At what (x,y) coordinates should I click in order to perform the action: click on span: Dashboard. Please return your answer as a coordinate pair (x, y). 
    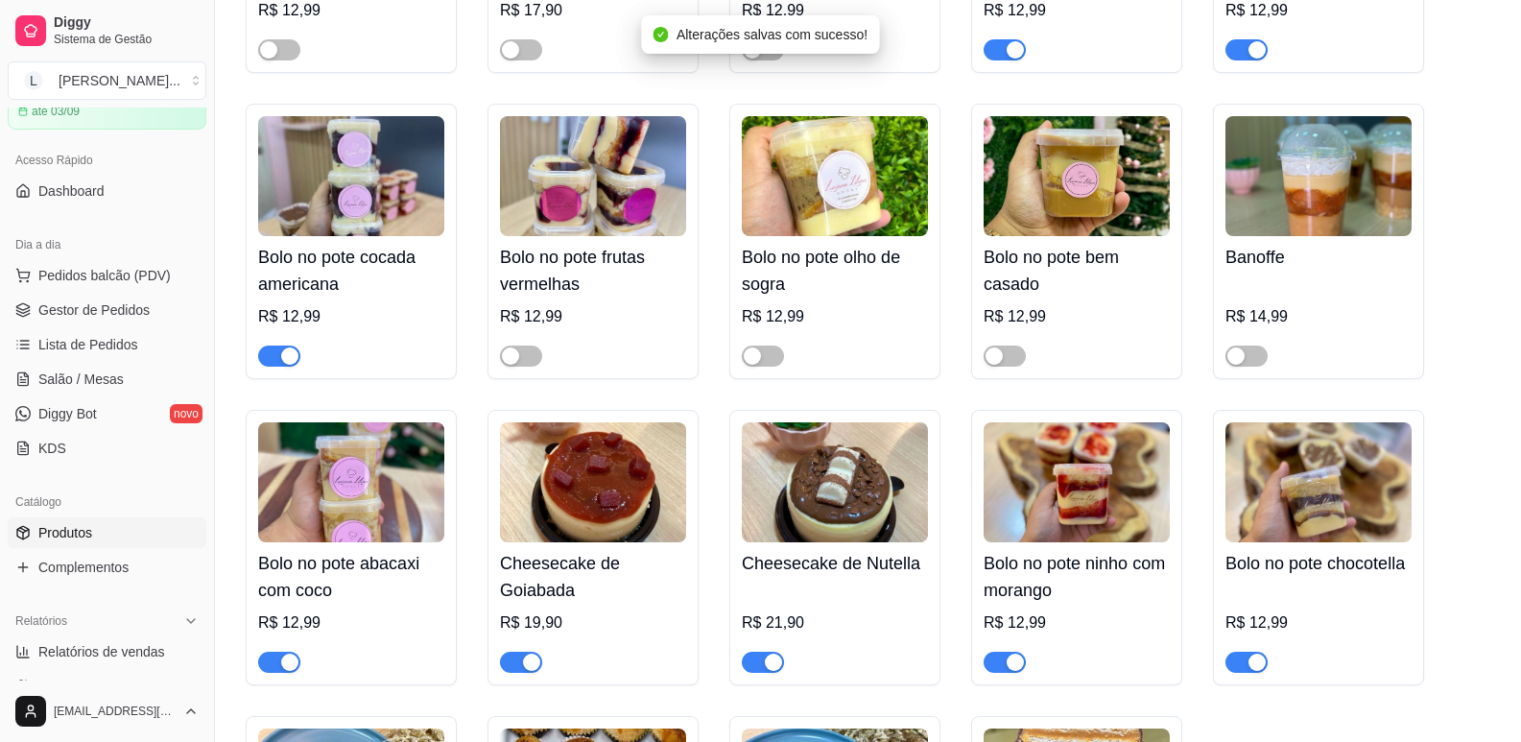
    Looking at the image, I should click on (71, 191).